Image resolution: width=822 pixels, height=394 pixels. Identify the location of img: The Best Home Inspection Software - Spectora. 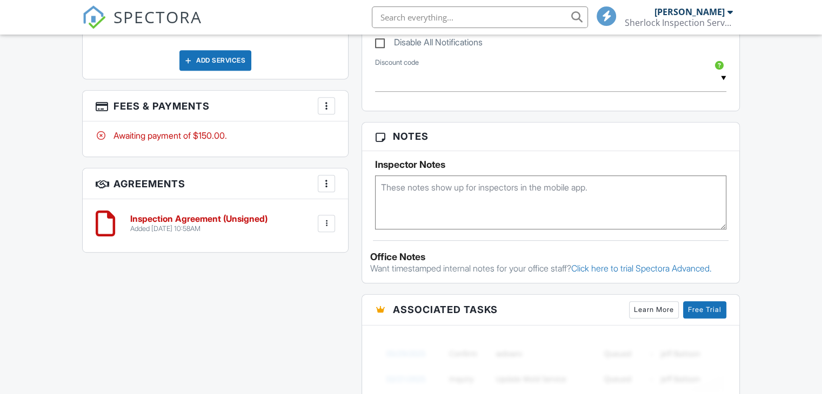
(94, 17).